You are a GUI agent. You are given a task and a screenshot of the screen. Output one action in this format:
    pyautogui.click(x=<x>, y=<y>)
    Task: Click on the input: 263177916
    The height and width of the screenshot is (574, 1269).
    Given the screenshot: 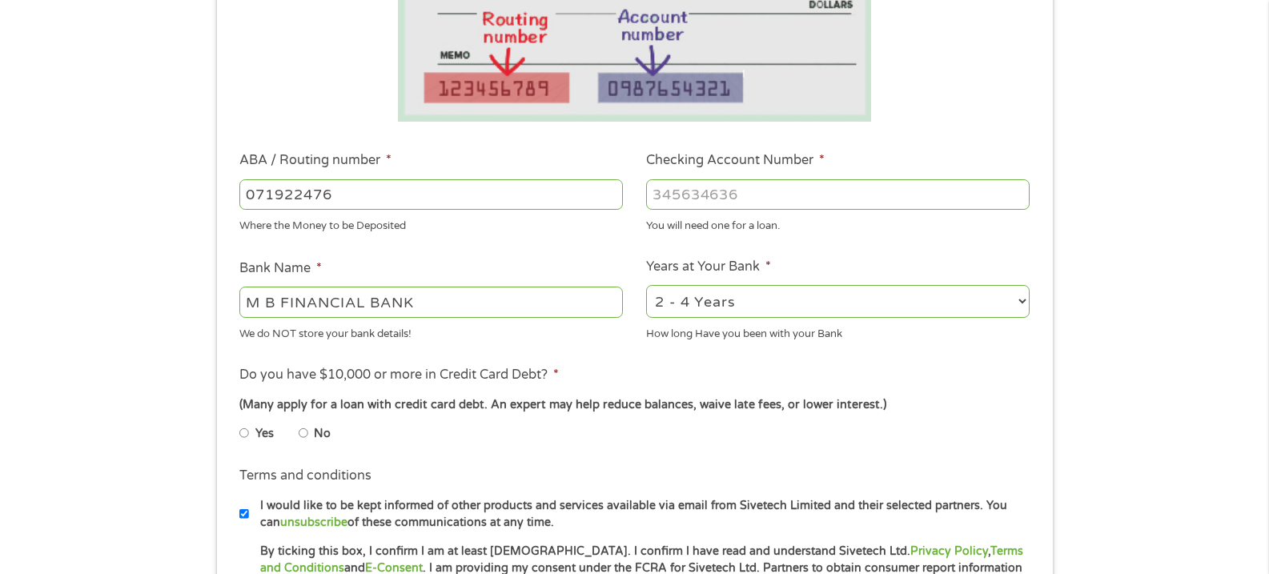 What is the action you would take?
    pyautogui.click(x=431, y=195)
    